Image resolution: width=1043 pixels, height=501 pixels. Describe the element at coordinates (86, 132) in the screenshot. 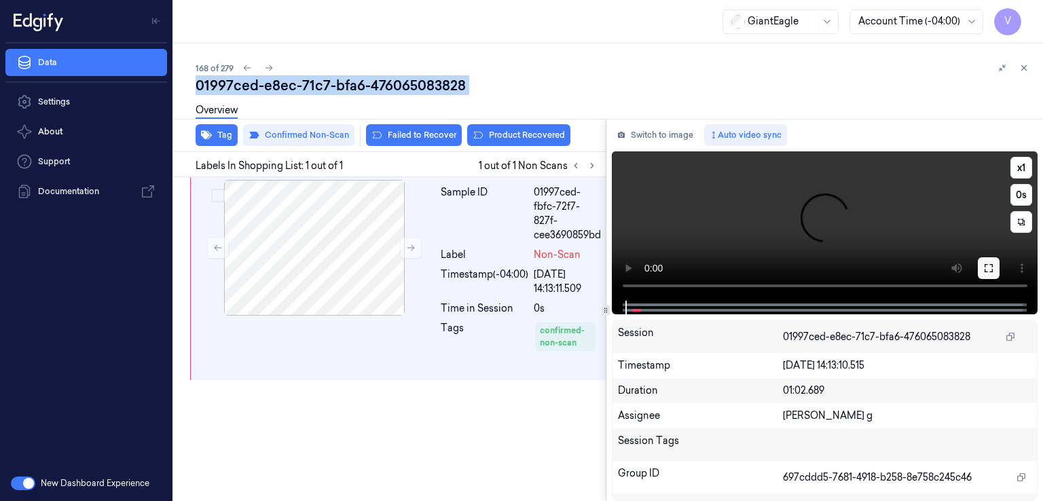

I see `button: About` at that location.